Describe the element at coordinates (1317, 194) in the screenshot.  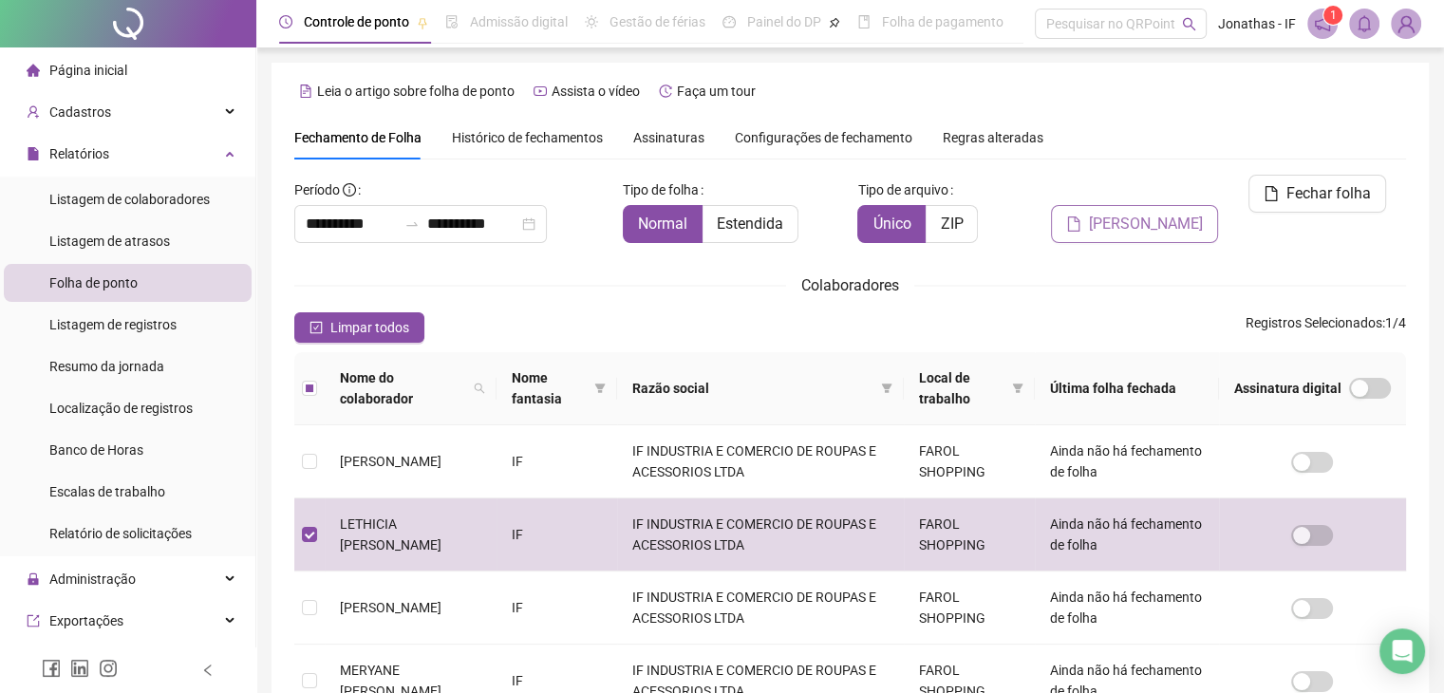
I see `button: Fechar folha` at that location.